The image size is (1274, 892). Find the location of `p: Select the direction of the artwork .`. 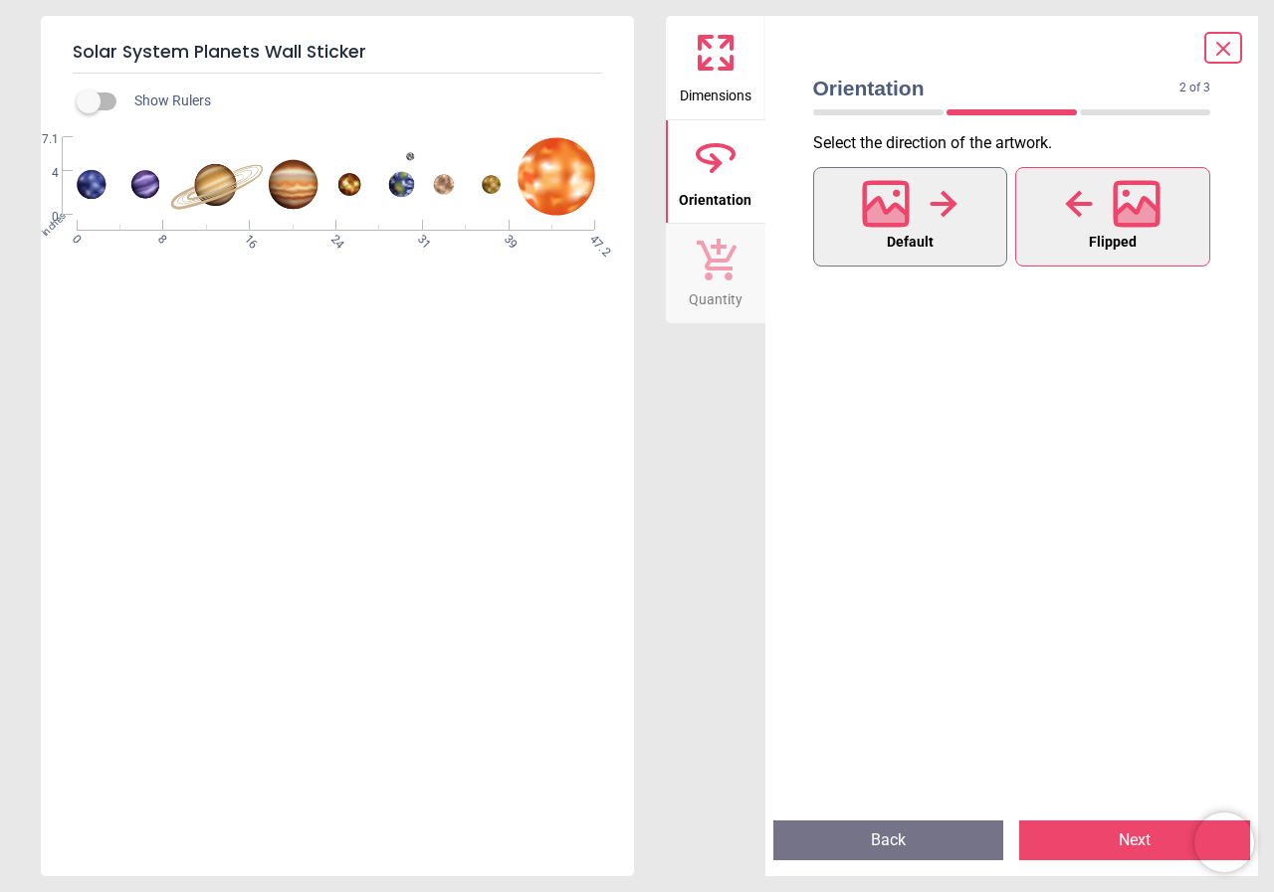

p: Select the direction of the artwork . is located at coordinates (1020, 143).